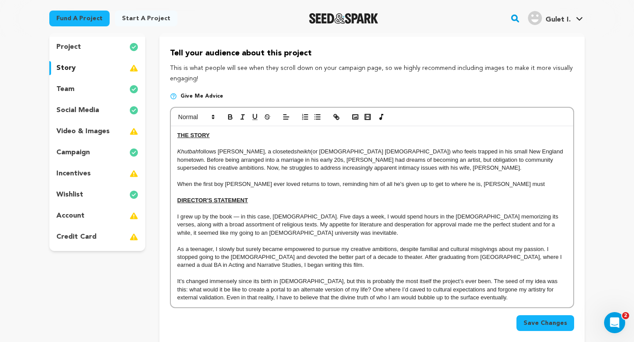 The image size is (634, 342). What do you see at coordinates (97, 153) in the screenshot?
I see `button: campaign` at bounding box center [97, 153].